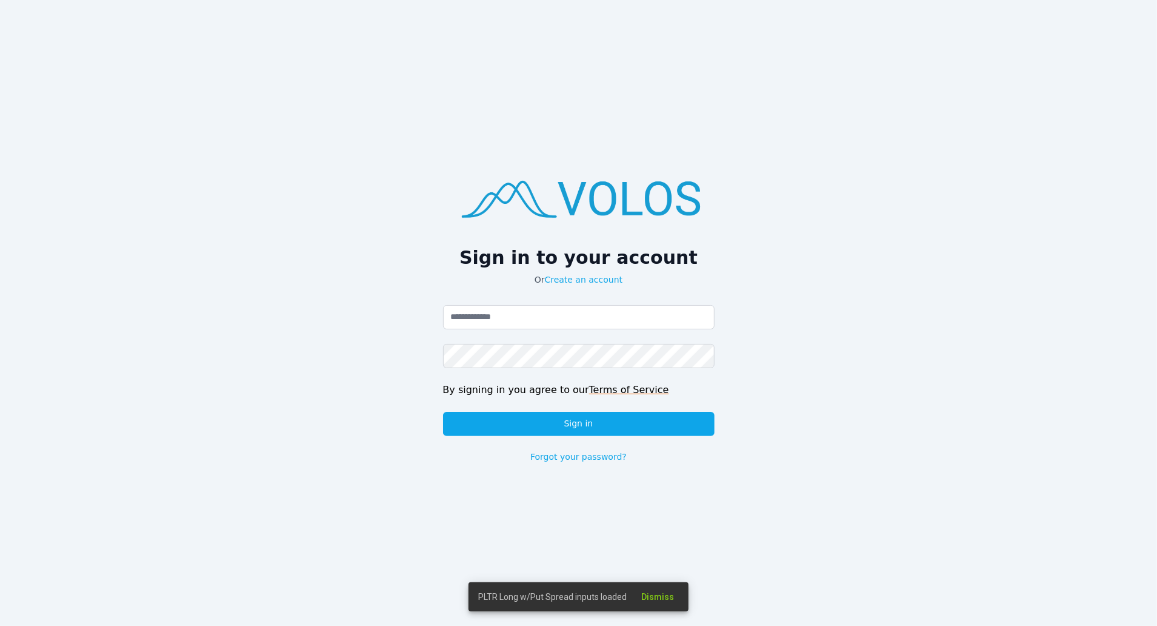  What do you see at coordinates (629, 389) in the screenshot?
I see `a: Terms of Service` at bounding box center [629, 389].